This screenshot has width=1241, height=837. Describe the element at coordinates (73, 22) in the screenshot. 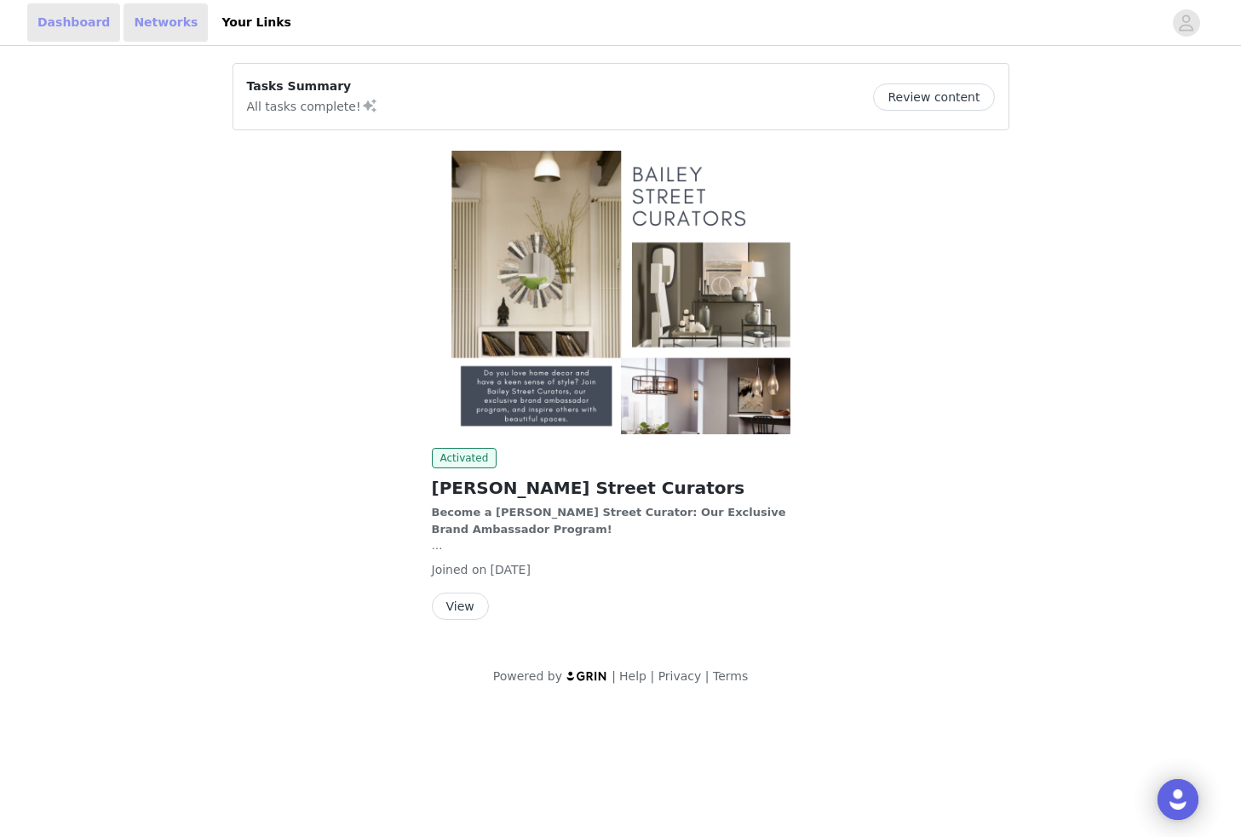

I see `a: Dashboard` at that location.